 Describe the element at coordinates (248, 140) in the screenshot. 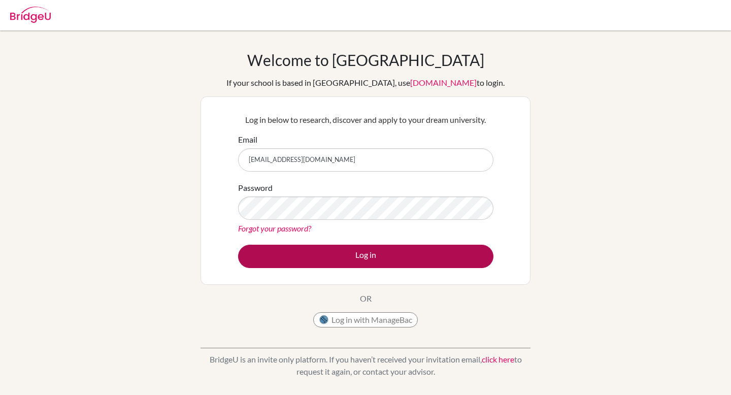

I see `label: Email` at that location.